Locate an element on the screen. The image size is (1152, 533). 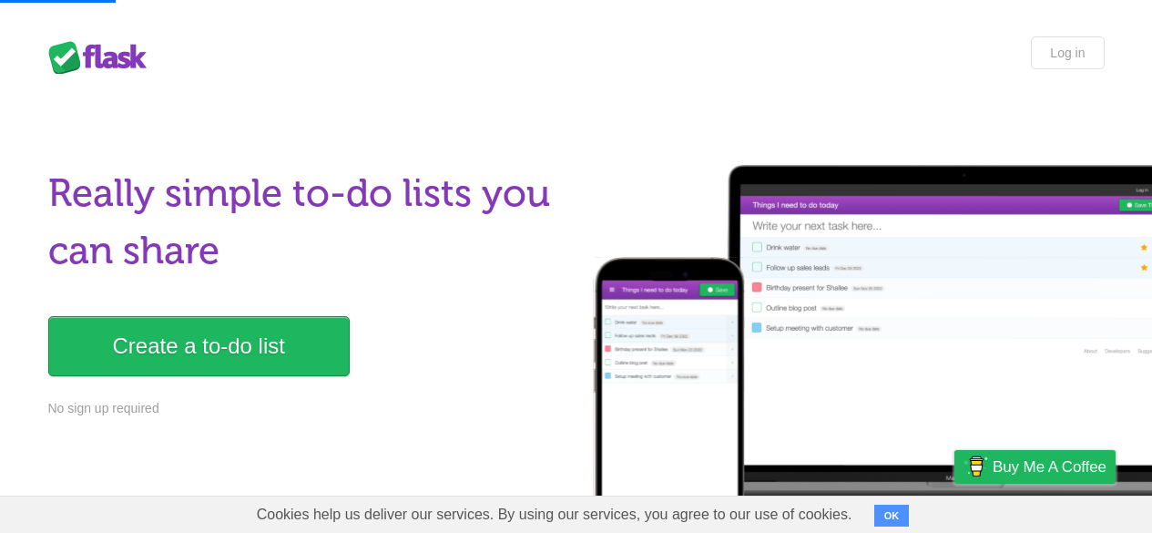
span: Buy me a coffee is located at coordinates (1050, 466).